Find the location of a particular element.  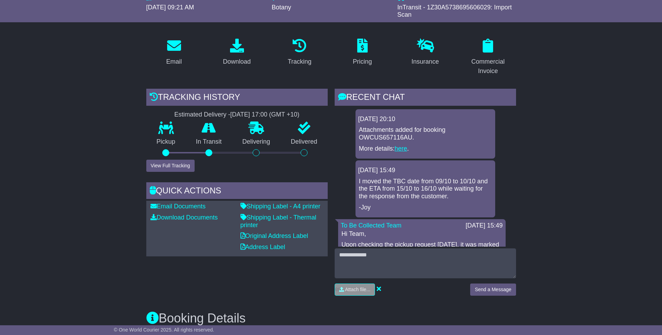

div: Pricing is located at coordinates (362, 62).